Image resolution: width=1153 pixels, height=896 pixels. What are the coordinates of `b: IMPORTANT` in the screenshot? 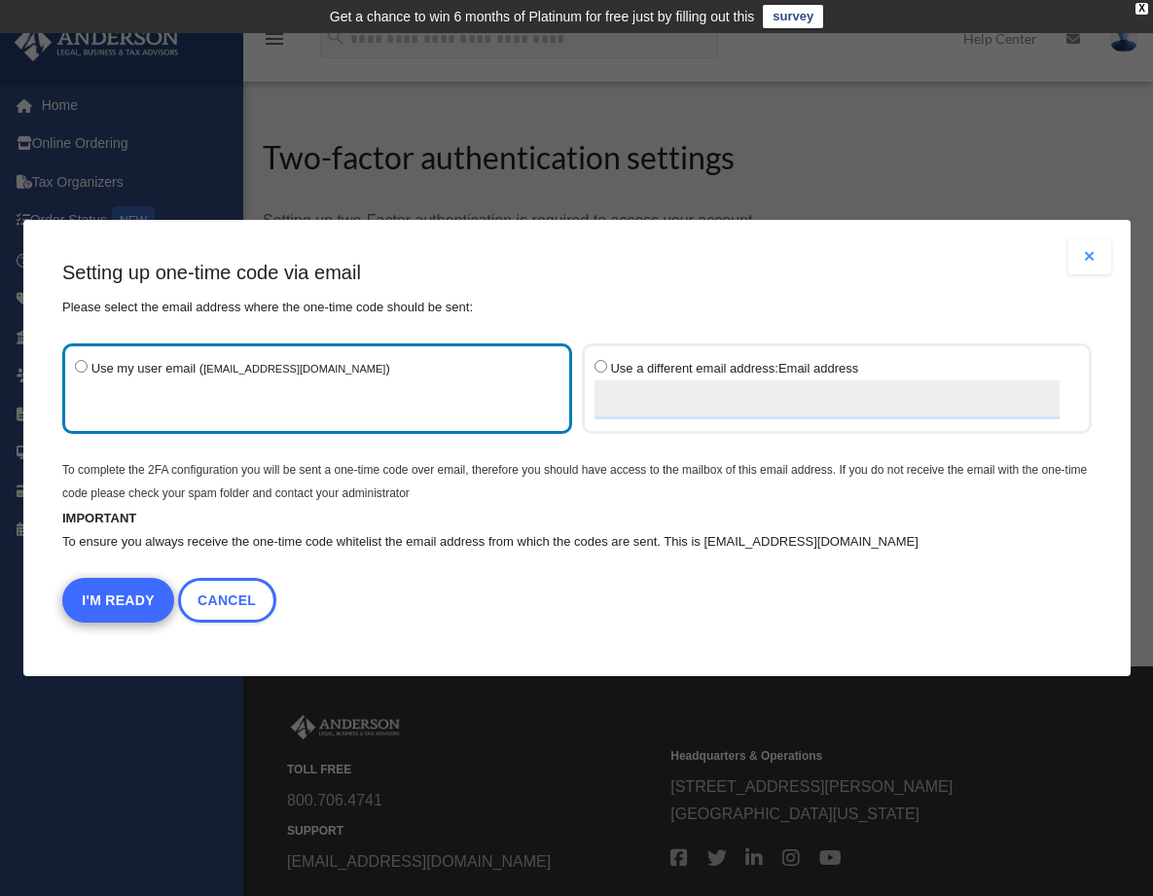 It's located at (99, 518).